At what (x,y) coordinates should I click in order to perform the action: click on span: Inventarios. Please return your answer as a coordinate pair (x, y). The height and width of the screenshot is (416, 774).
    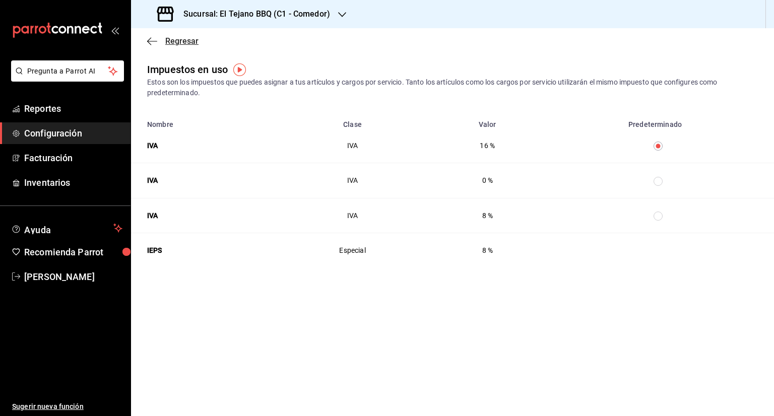
    Looking at the image, I should click on (73, 183).